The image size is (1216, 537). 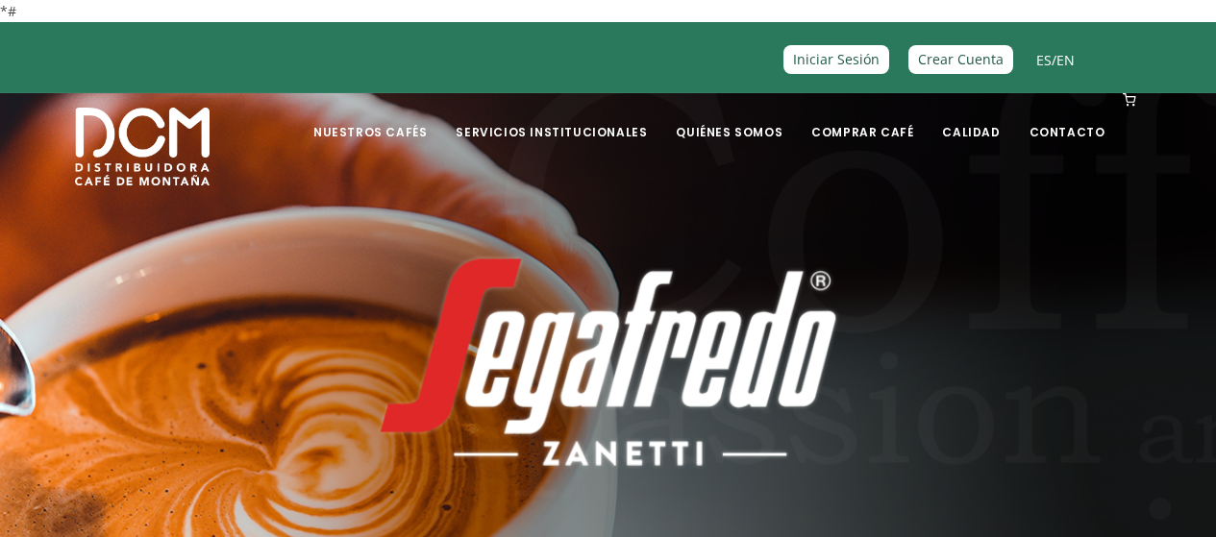 I want to click on a: Comprar Café, so click(x=862, y=117).